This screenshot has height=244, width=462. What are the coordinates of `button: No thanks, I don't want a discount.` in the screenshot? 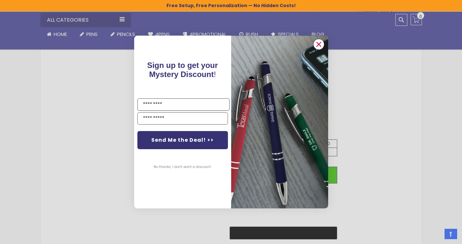 It's located at (183, 167).